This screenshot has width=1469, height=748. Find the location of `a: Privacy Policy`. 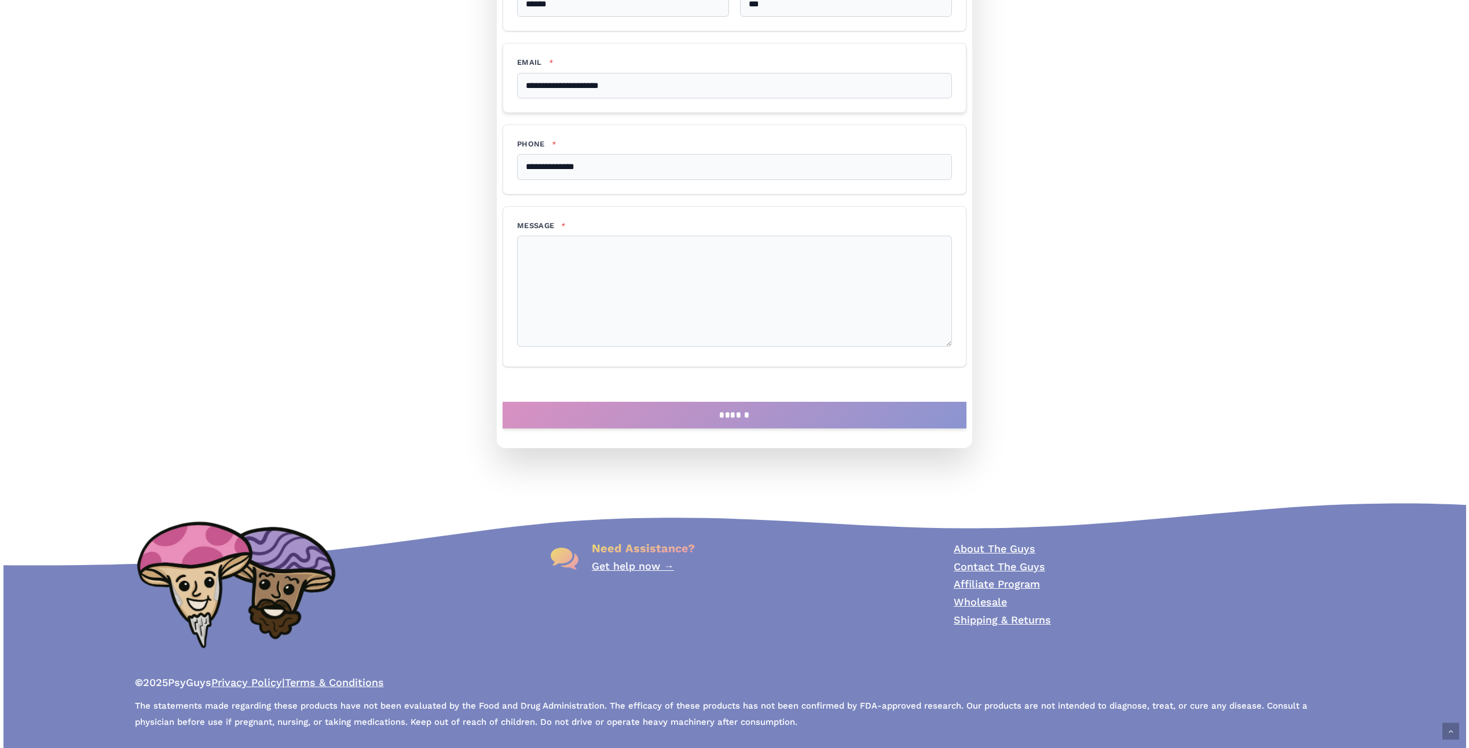

a: Privacy Policy is located at coordinates (247, 682).